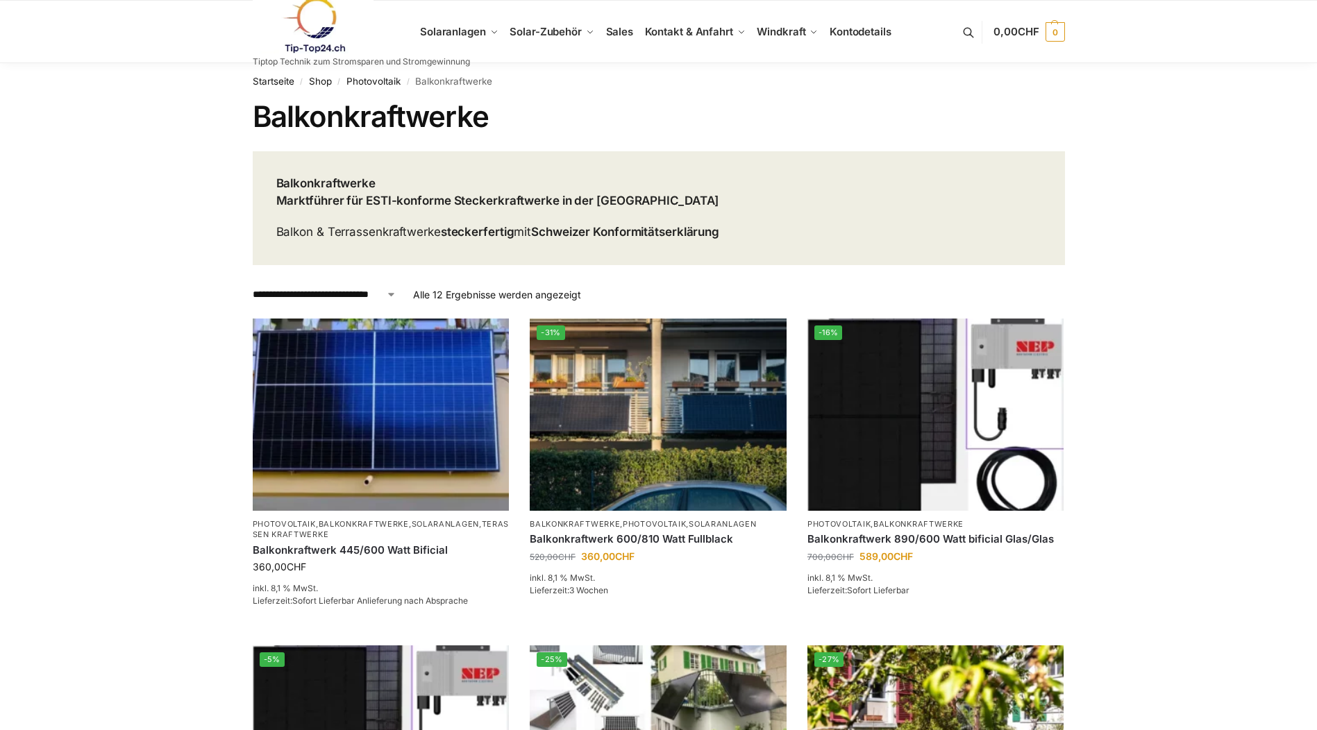  Describe the element at coordinates (936, 414) in the screenshot. I see `img: Bificiales Hochleistungsmodul` at that location.